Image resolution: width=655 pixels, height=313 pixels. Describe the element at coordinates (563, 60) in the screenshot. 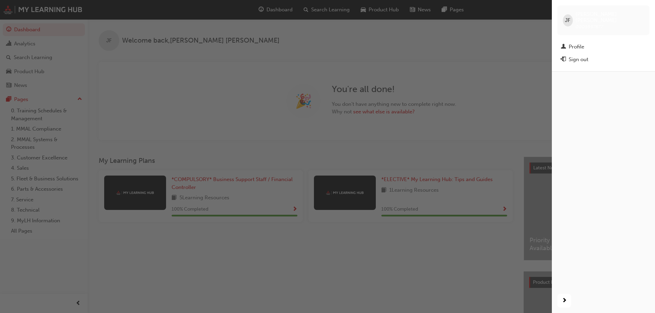

I see `span: exit-icon` at that location.